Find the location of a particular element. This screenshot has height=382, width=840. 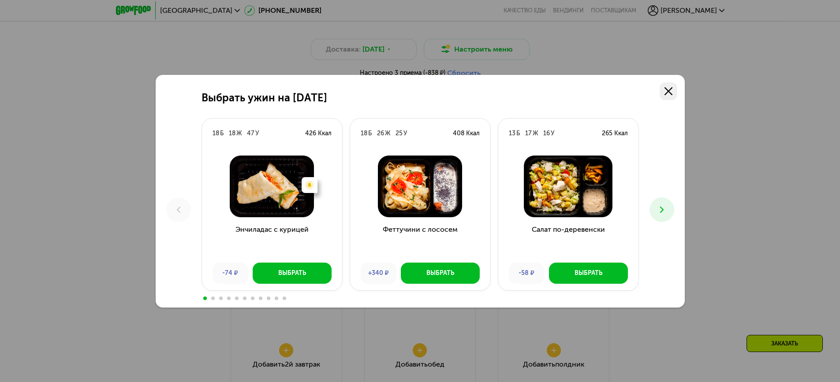

div: 26 is located at coordinates (380, 134).